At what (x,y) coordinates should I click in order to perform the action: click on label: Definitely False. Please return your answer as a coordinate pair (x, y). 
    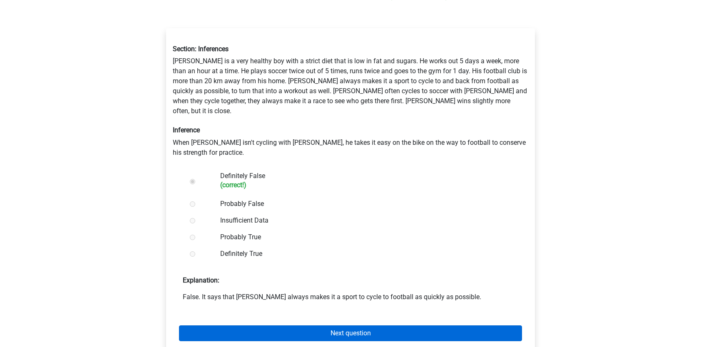
    Looking at the image, I should click on (364, 180).